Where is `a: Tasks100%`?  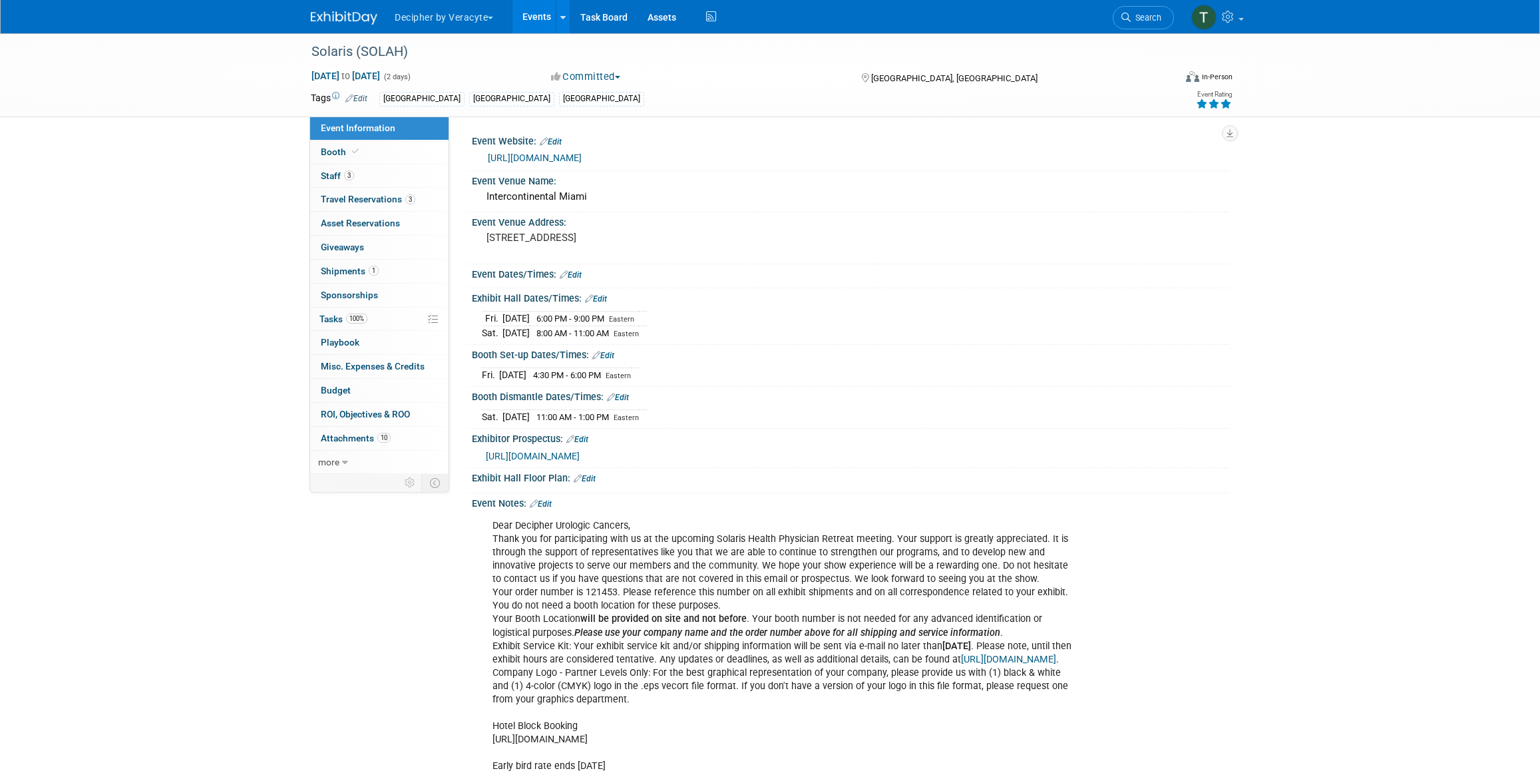 a: Tasks100% is located at coordinates (379, 319).